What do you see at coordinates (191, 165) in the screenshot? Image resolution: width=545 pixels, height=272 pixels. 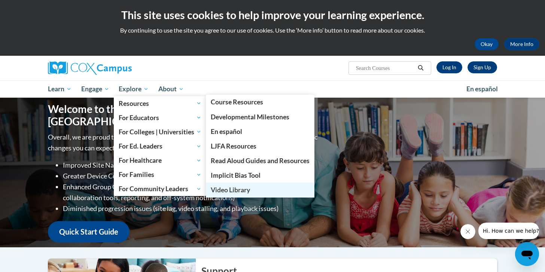 I see `li: Improved Site Navigation` at bounding box center [191, 165].